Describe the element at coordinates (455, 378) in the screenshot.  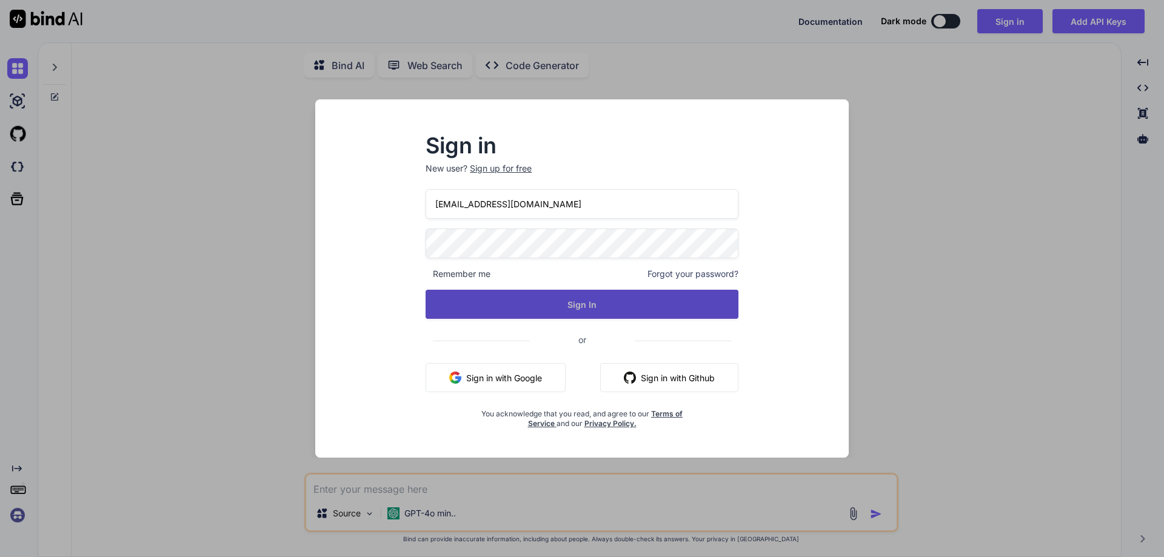
I see `img: google` at that location.